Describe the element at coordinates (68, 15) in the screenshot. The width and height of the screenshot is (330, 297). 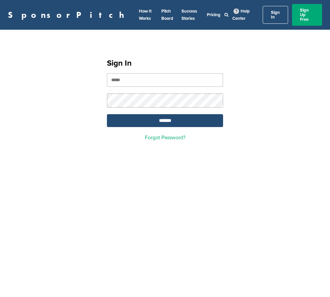
I see `a: SponsorPitch` at that location.